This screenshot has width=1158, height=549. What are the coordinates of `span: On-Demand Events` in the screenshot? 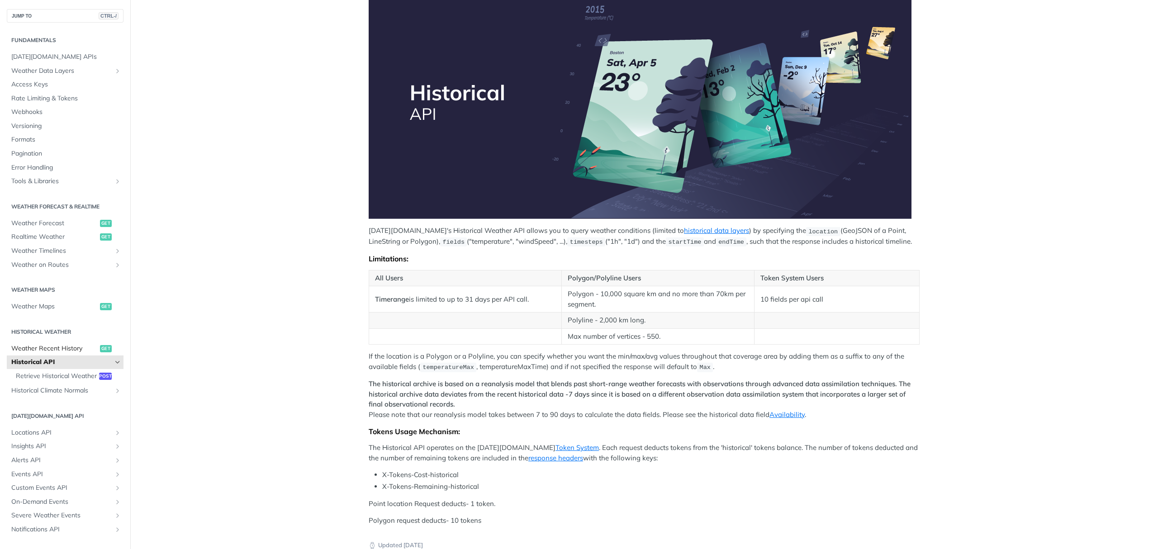 It's located at (61, 502).